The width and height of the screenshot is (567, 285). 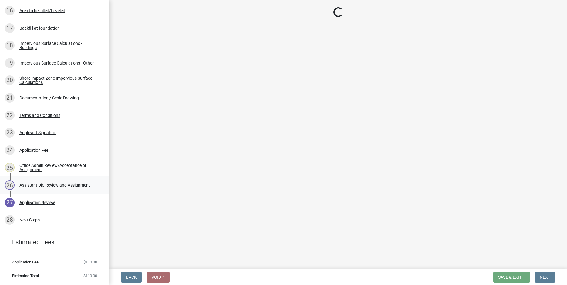 What do you see at coordinates (56, 63) in the screenshot?
I see `div: Impervious Surface Calculations - Other` at bounding box center [56, 63].